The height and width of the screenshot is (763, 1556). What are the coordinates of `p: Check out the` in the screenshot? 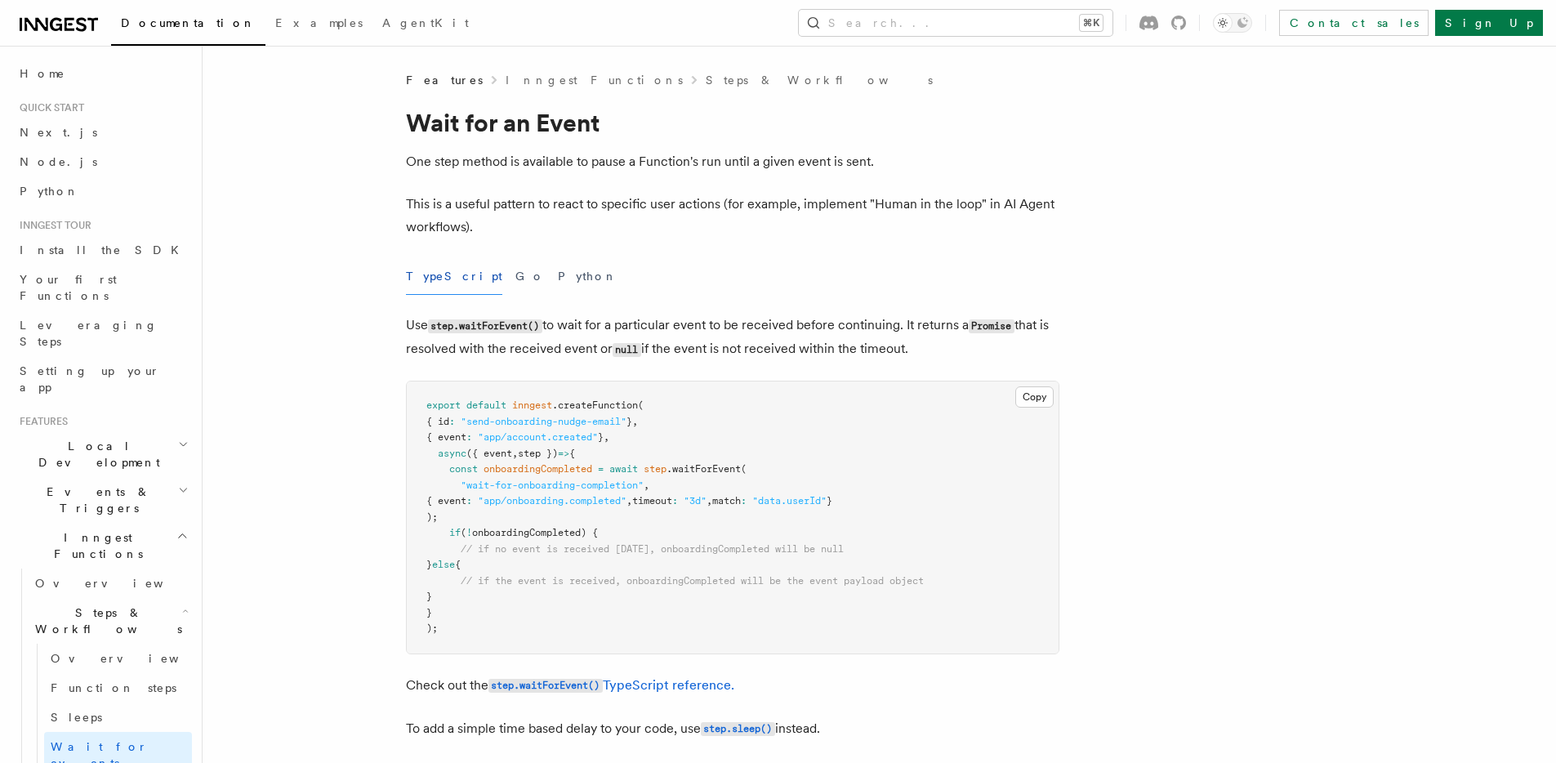 It's located at (733, 685).